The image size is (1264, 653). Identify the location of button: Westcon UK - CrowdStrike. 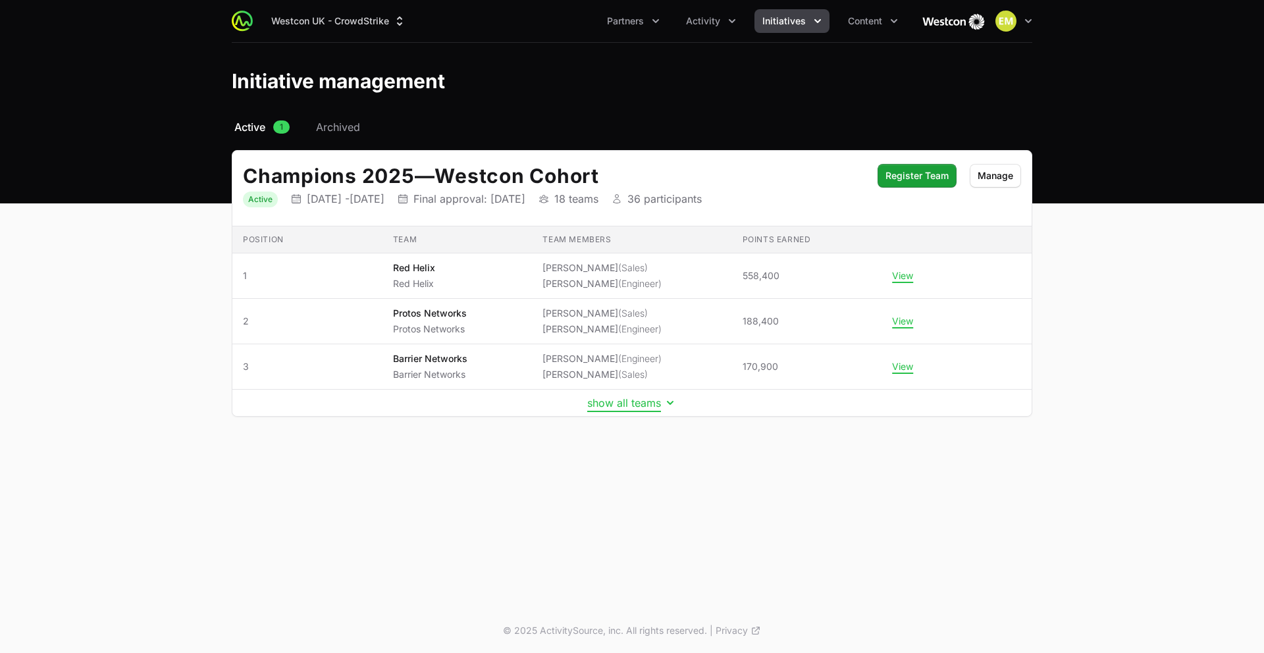
(338, 21).